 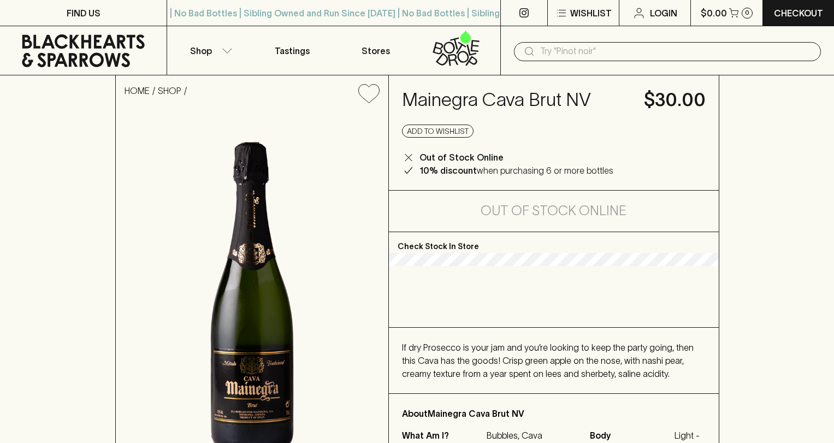 I want to click on p: $0.00, so click(x=713, y=13).